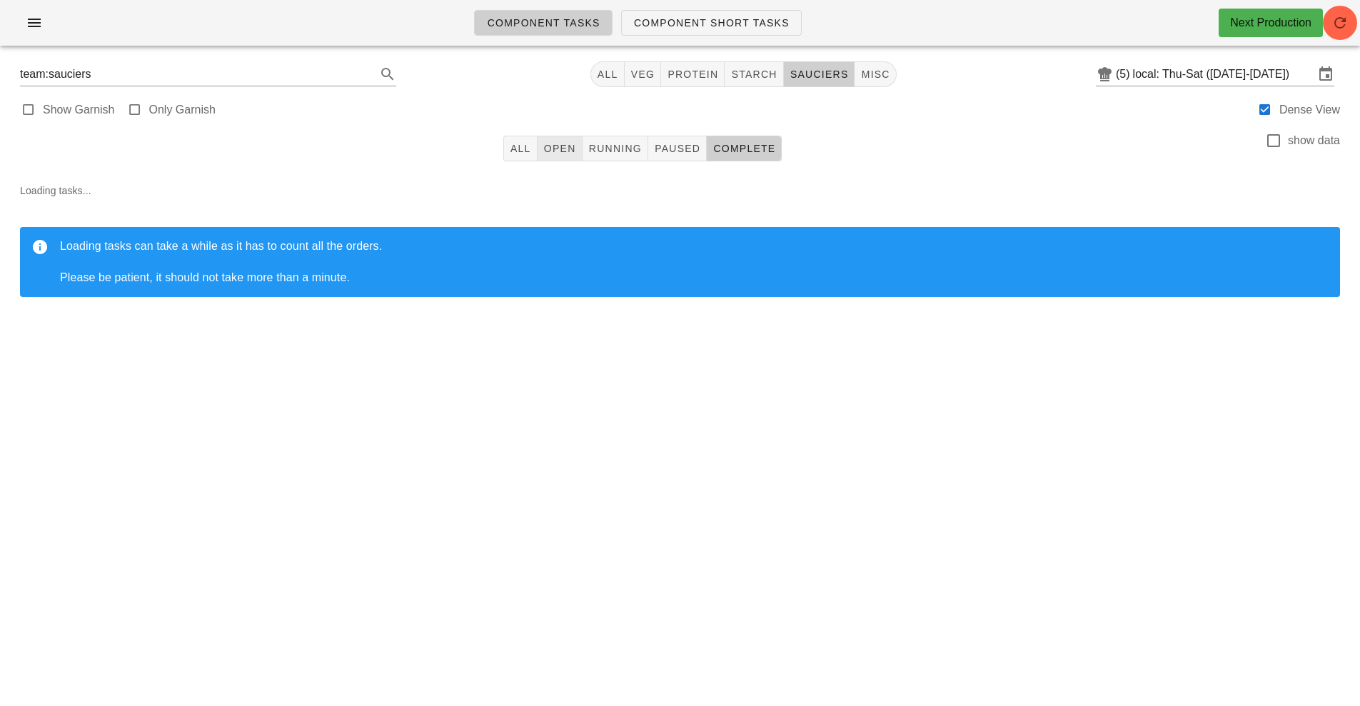 This screenshot has width=1360, height=706. Describe the element at coordinates (543, 23) in the screenshot. I see `a: Component Tasks` at that location.